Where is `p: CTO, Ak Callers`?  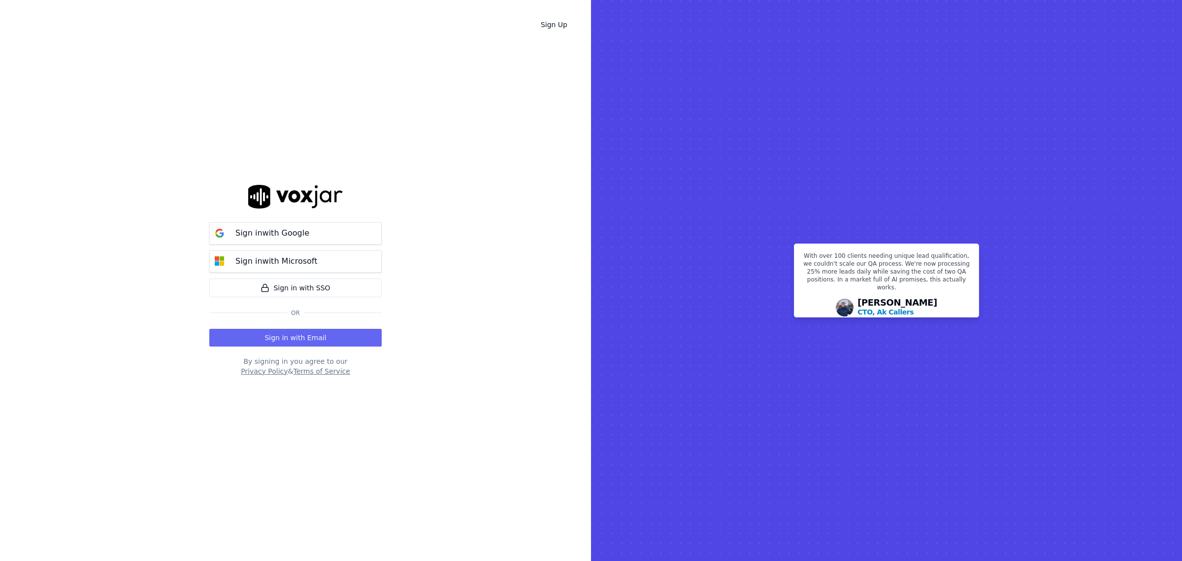 p: CTO, Ak Callers is located at coordinates (886, 312).